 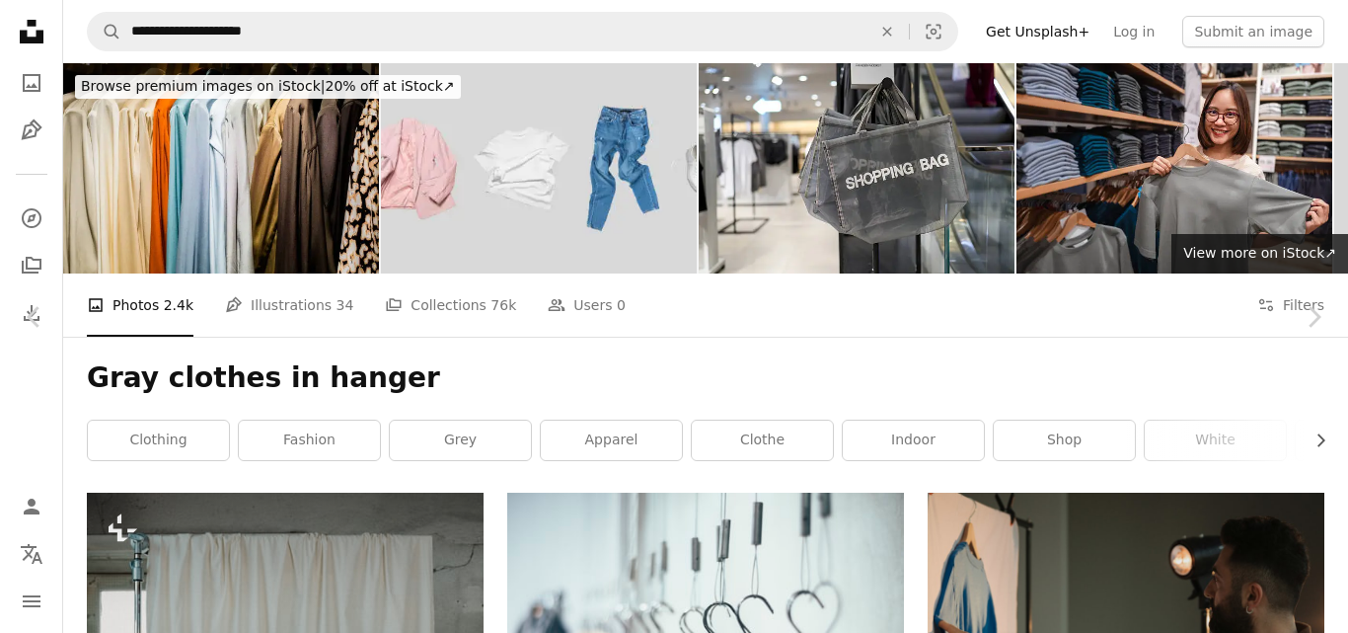 What do you see at coordinates (309, 440) in the screenshot?
I see `a: fashion` at bounding box center [309, 440].